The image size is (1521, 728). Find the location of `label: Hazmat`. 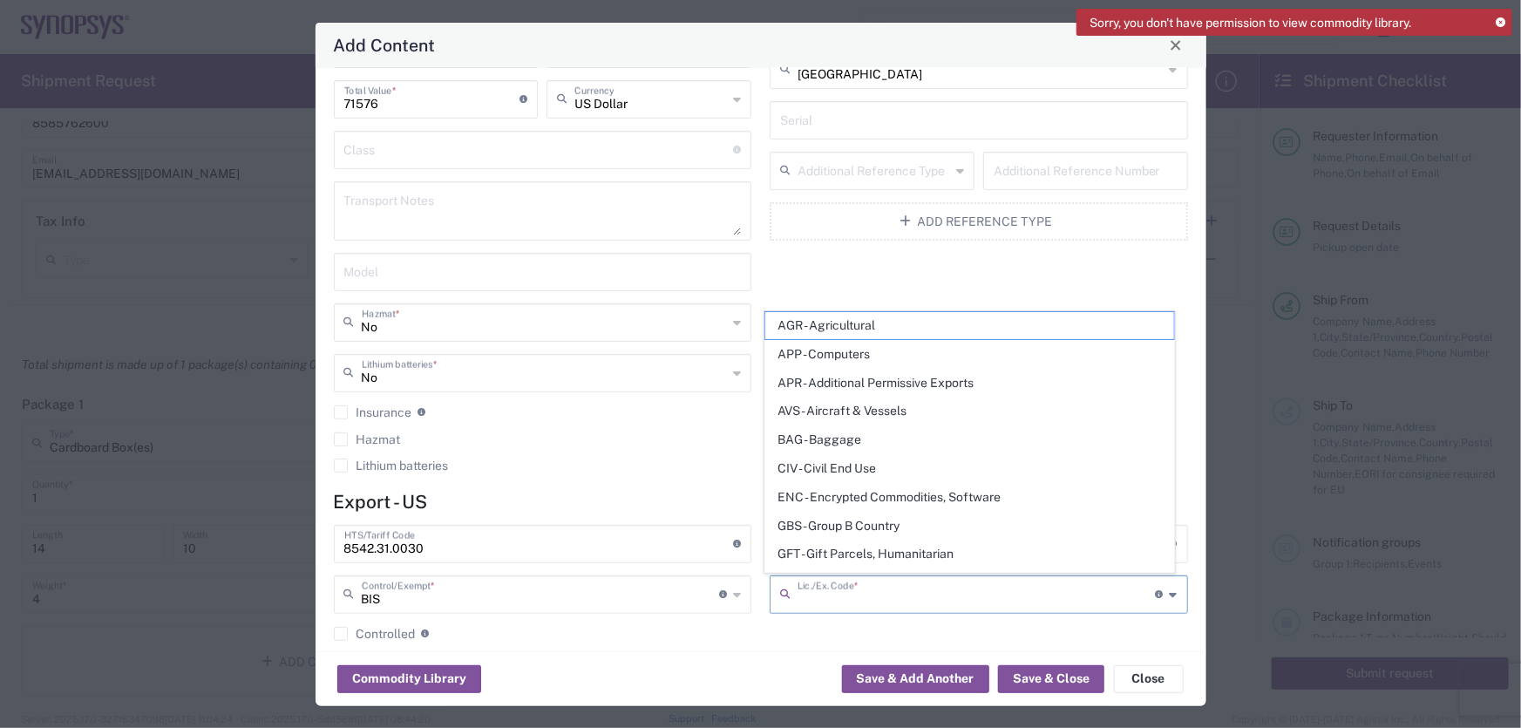

label: Hazmat is located at coordinates (367, 439).